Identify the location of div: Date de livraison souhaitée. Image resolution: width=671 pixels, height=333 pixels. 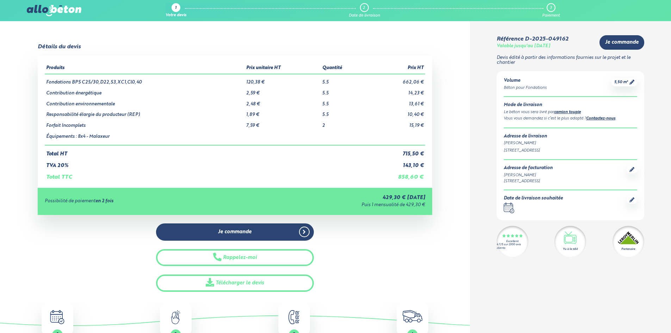
(533, 198).